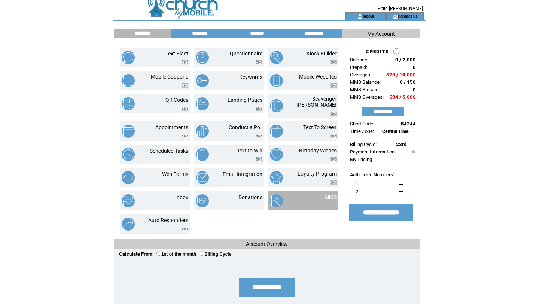 This screenshot has width=539, height=304. What do you see at coordinates (202, 253) in the screenshot?
I see `input: Billing Cycle` at bounding box center [202, 253].